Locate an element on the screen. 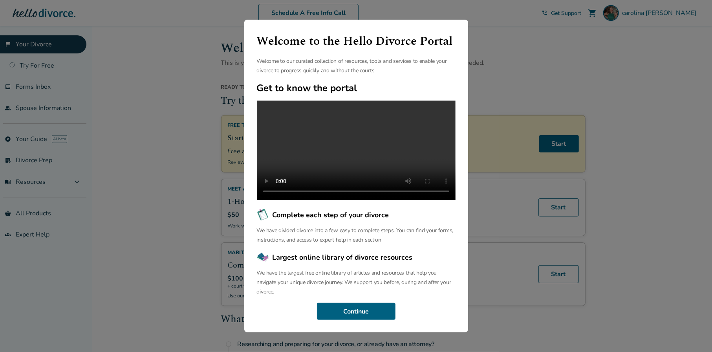 The image size is (712, 352). h2: Get to know the portal is located at coordinates (356, 88).